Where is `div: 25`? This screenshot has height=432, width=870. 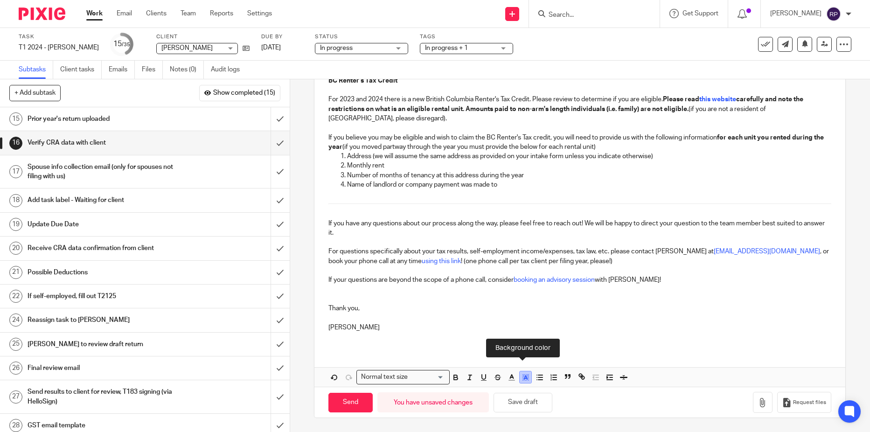
div: 25 is located at coordinates (16, 344).